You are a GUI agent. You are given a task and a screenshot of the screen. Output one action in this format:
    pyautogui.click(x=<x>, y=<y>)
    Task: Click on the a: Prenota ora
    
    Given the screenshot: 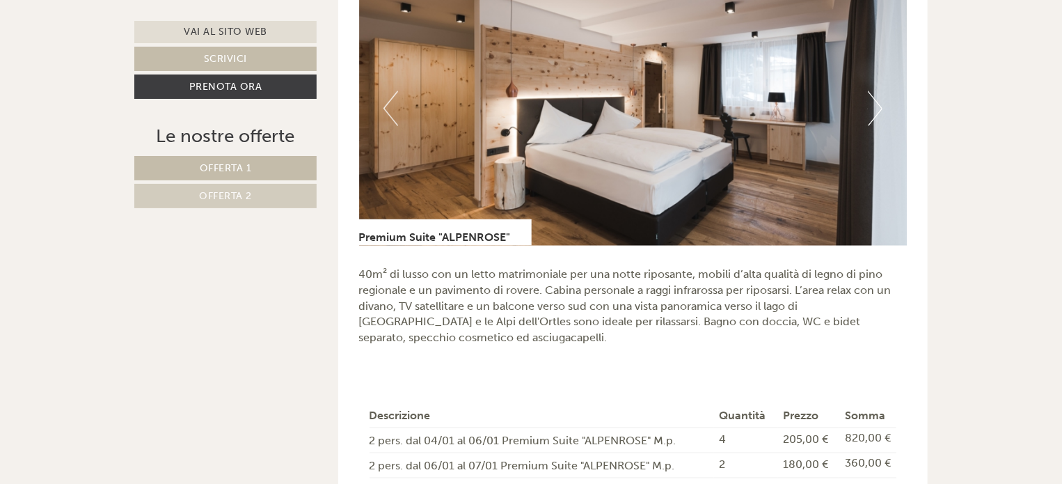 What is the action you would take?
    pyautogui.click(x=226, y=86)
    